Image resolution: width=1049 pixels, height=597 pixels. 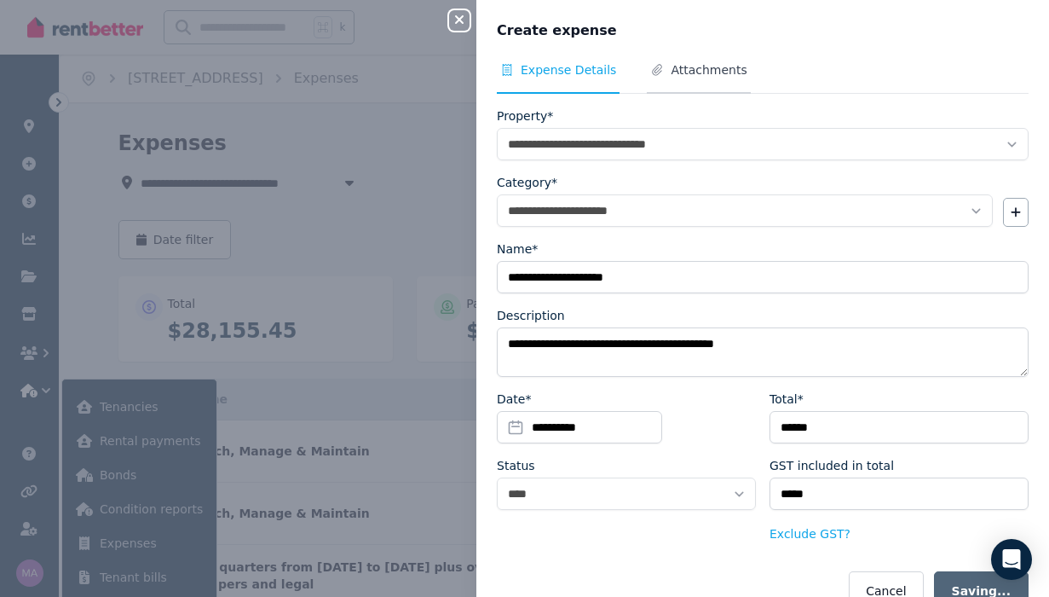 What do you see at coordinates (763, 78) in the screenshot?
I see `nav: Tabs` at bounding box center [763, 78].